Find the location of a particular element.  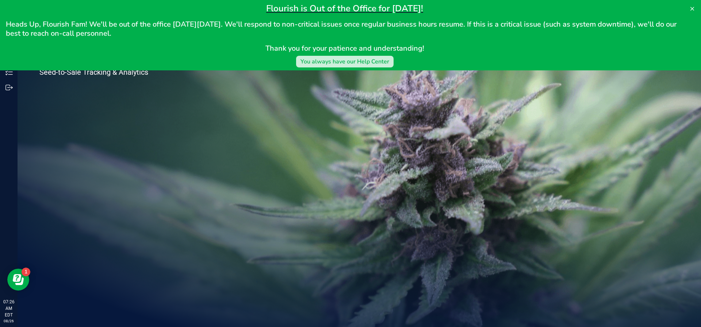

p: Seed-to-Sale Tracking & Analytics is located at coordinates (109, 72).